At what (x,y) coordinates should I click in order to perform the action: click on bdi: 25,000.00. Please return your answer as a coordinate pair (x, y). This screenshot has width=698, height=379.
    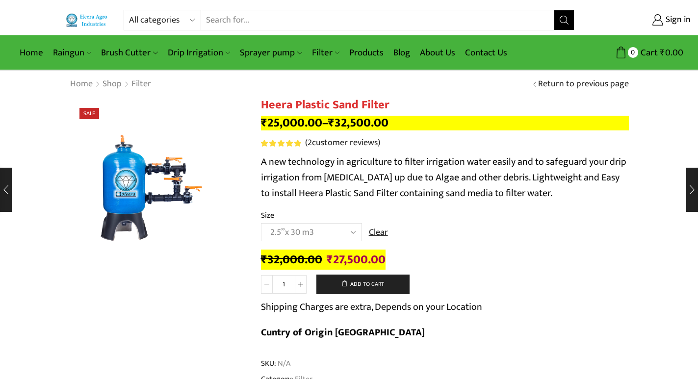
    Looking at the image, I should click on (292, 123).